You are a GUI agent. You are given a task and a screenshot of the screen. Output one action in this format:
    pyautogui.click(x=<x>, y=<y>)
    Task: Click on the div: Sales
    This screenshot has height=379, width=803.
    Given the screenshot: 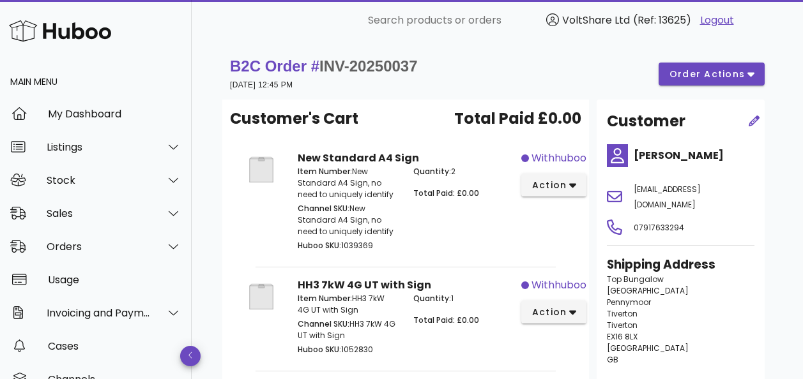 What is the action you would take?
    pyautogui.click(x=98, y=213)
    